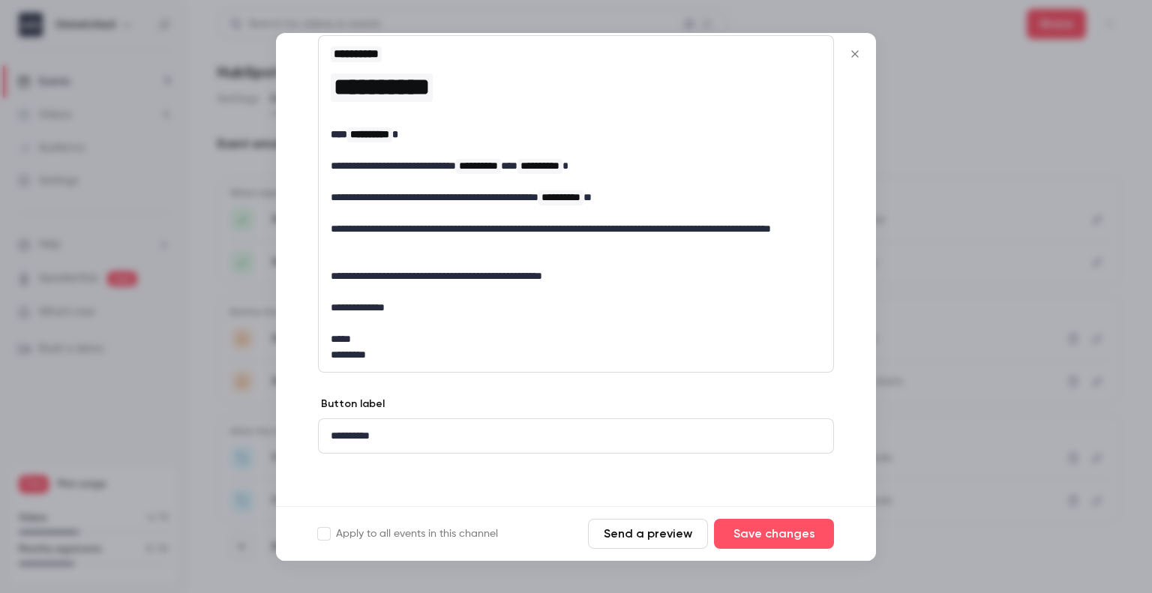 This screenshot has height=593, width=1152. What do you see at coordinates (351, 404) in the screenshot?
I see `label: Button label` at bounding box center [351, 404].